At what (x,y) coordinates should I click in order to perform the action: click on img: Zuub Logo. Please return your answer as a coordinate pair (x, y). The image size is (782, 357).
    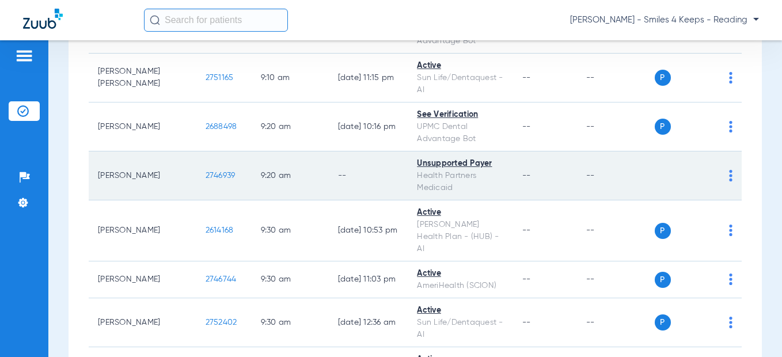
    Looking at the image, I should click on (43, 18).